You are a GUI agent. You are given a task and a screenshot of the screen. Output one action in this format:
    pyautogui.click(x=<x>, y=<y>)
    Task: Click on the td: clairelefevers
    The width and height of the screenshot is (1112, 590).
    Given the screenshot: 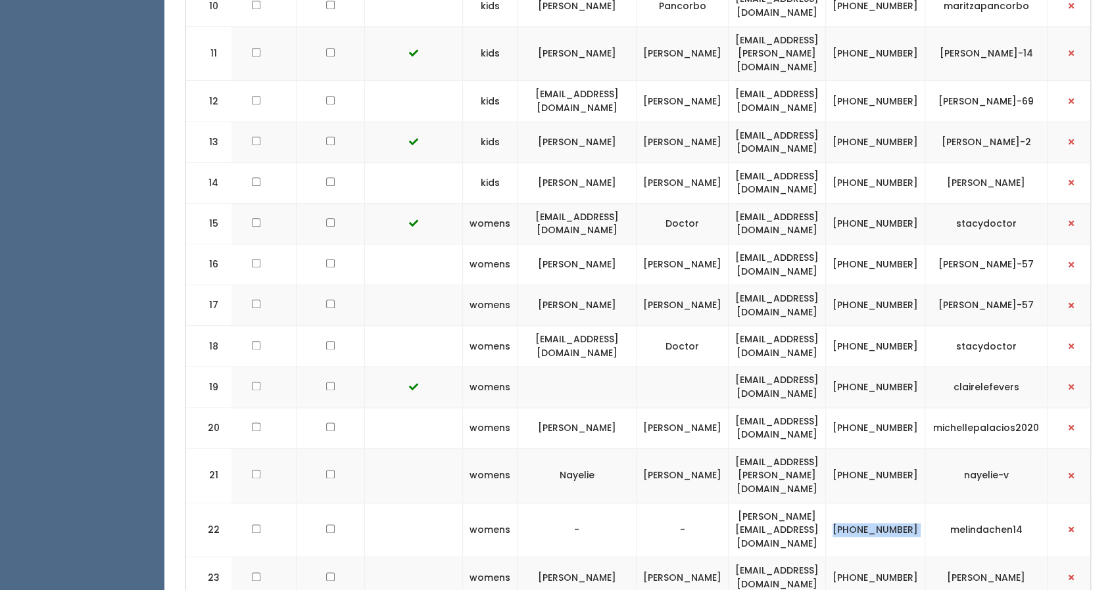 What is the action you would take?
    pyautogui.click(x=986, y=387)
    